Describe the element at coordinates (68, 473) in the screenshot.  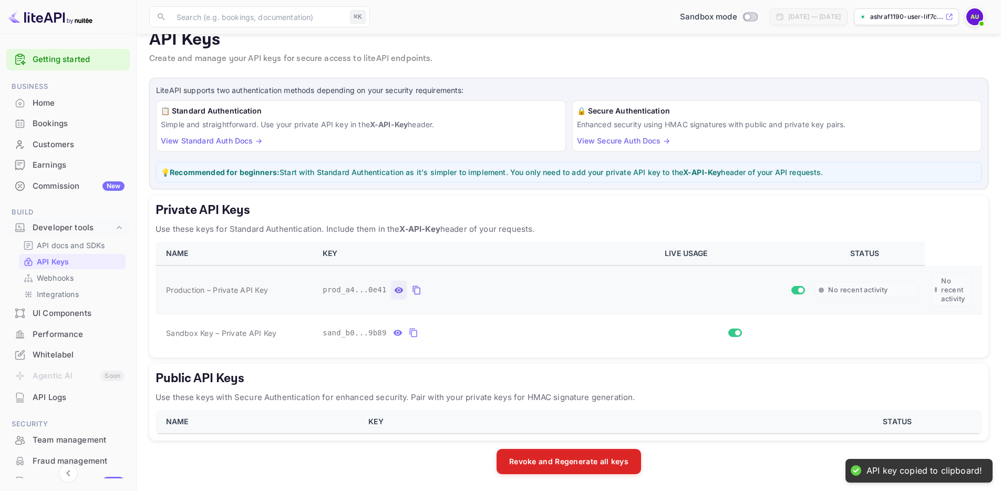
I see `button: Collapse navigation` at that location.